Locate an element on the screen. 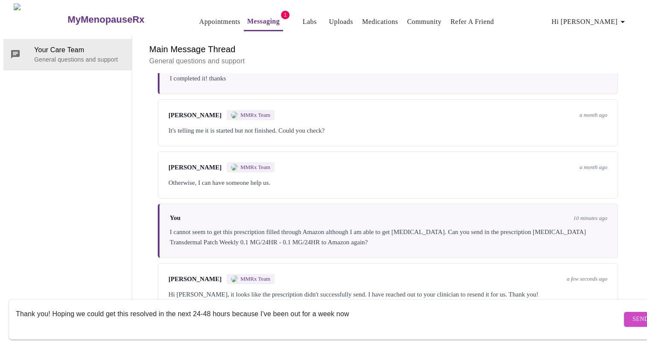 The image size is (647, 344). button: Messaging is located at coordinates (264, 22).